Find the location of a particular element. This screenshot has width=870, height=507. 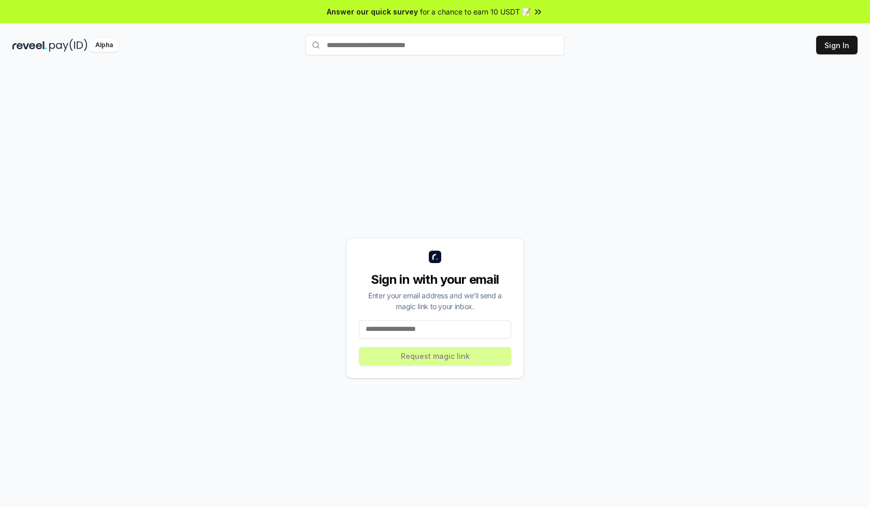

img: reveel_dark is located at coordinates (30, 45).